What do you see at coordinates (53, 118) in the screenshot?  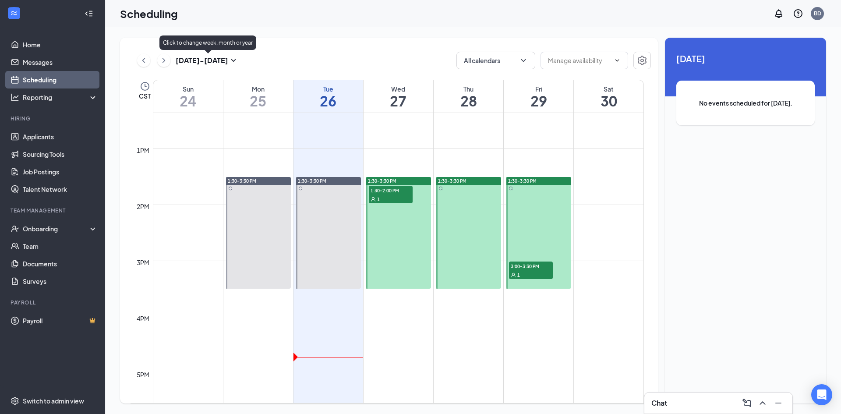 I see `div: Hiring` at bounding box center [53, 118].